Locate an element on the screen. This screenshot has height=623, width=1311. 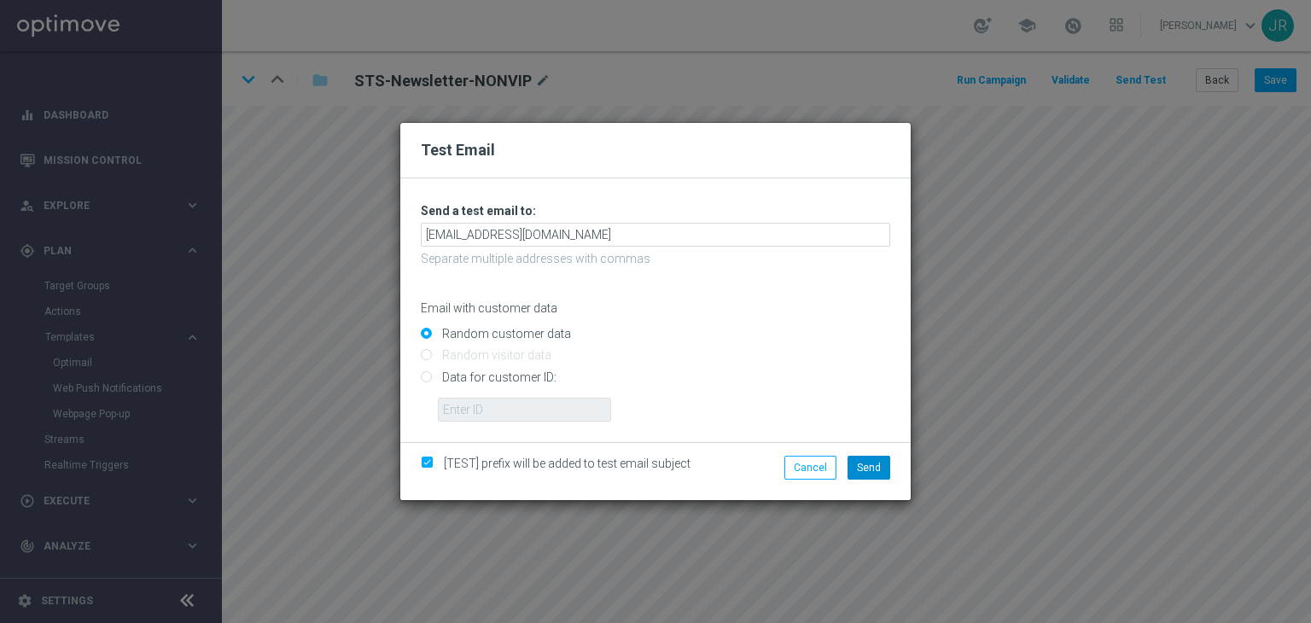
input: Enter ID is located at coordinates (524, 410).